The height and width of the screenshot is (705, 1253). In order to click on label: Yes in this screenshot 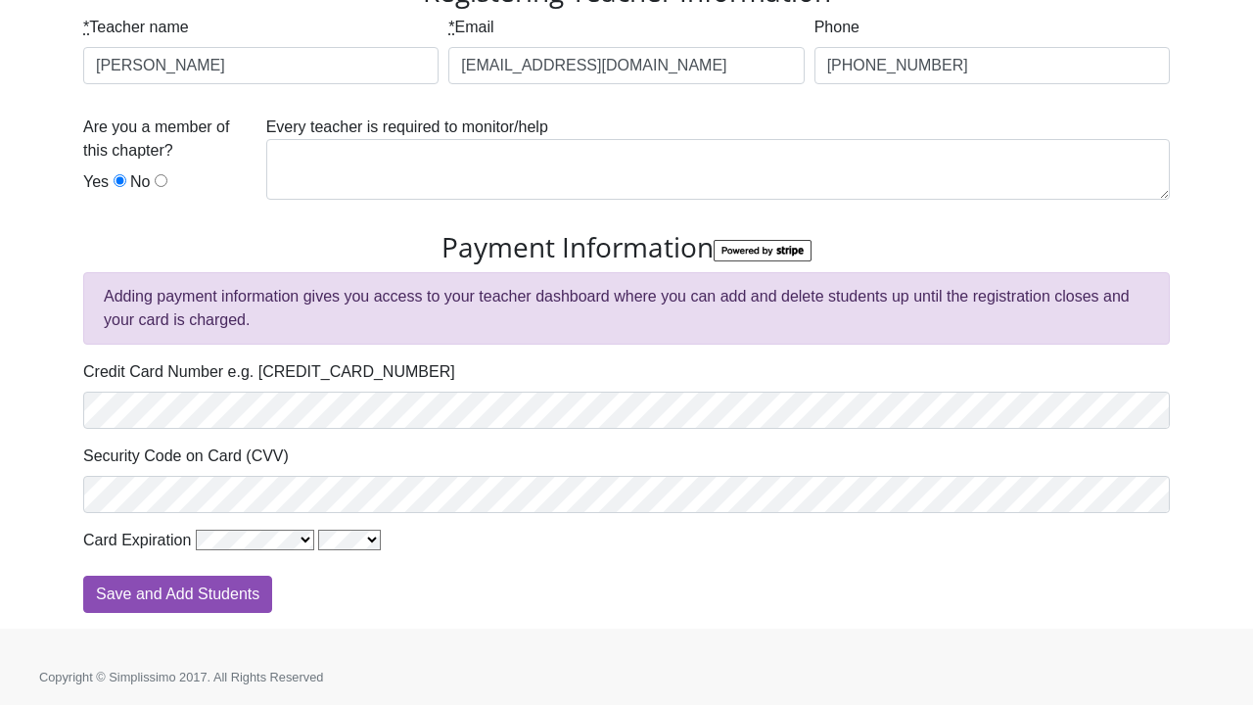, I will do `click(96, 182)`.